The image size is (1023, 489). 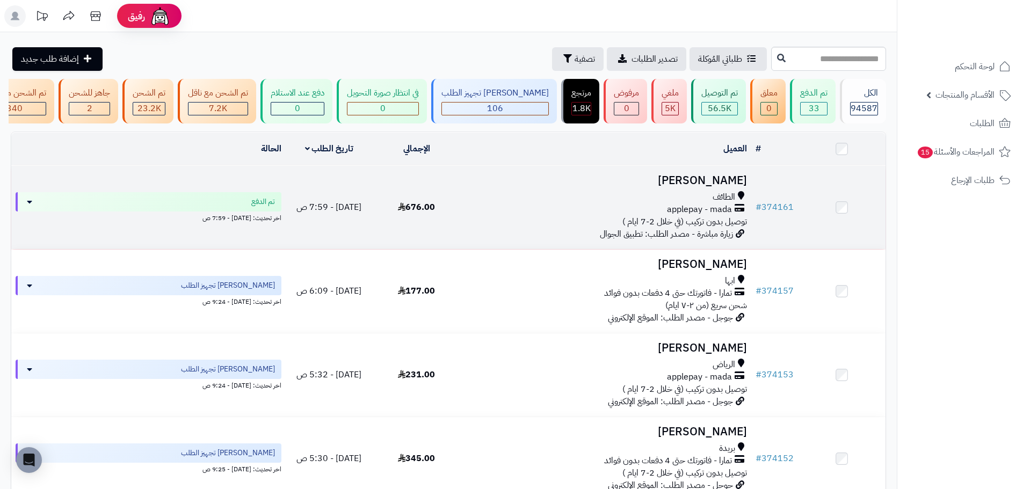 I want to click on a: مرتجع 1.8K, so click(x=580, y=101).